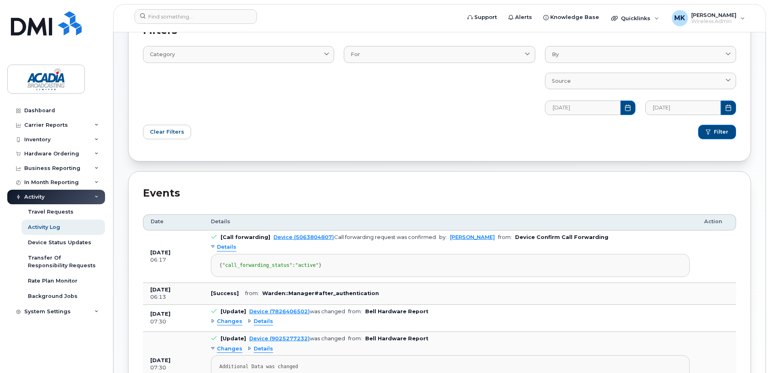  What do you see at coordinates (354, 237) in the screenshot?
I see `div: Call forwarding request was confirmed` at bounding box center [354, 237].